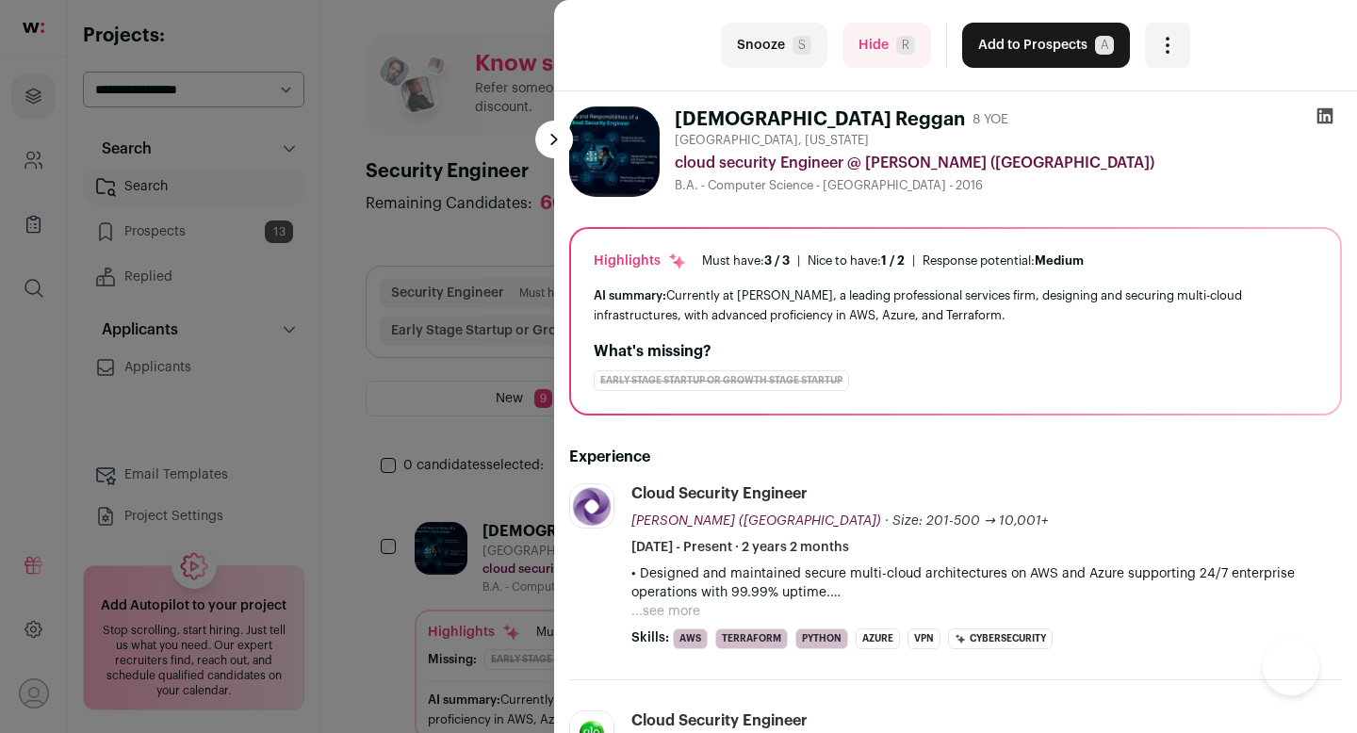  What do you see at coordinates (592, 506) in the screenshot?
I see `img: 14e789109d8fa4a63aae4fbcadfc8c9c729d0f7ac4e3a4f33bf4c5b07017ed51.jpg` at bounding box center [592, 506].